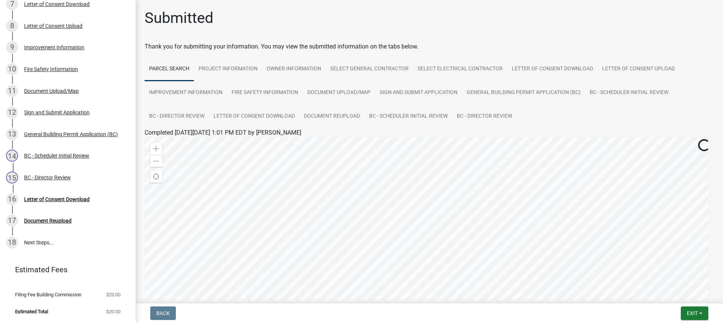  What do you see at coordinates (56, 156) in the screenshot?
I see `div: BC - Scheduler Initial Review` at bounding box center [56, 156].